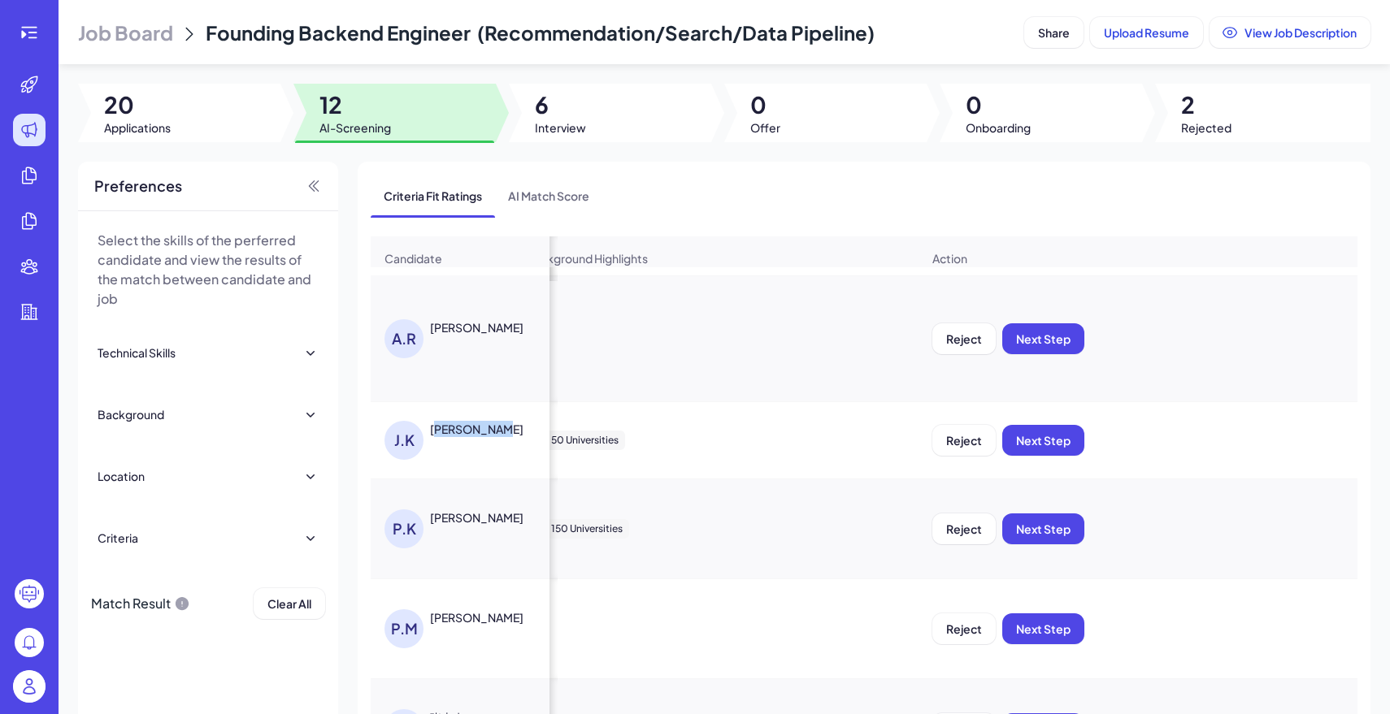  I want to click on span: Job Board, so click(125, 33).